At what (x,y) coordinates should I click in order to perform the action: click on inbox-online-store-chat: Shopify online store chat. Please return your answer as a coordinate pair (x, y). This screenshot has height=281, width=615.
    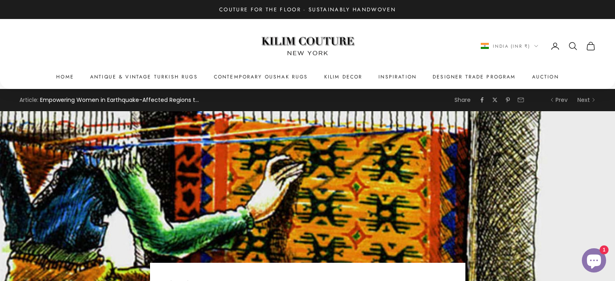
    Looking at the image, I should click on (594, 261).